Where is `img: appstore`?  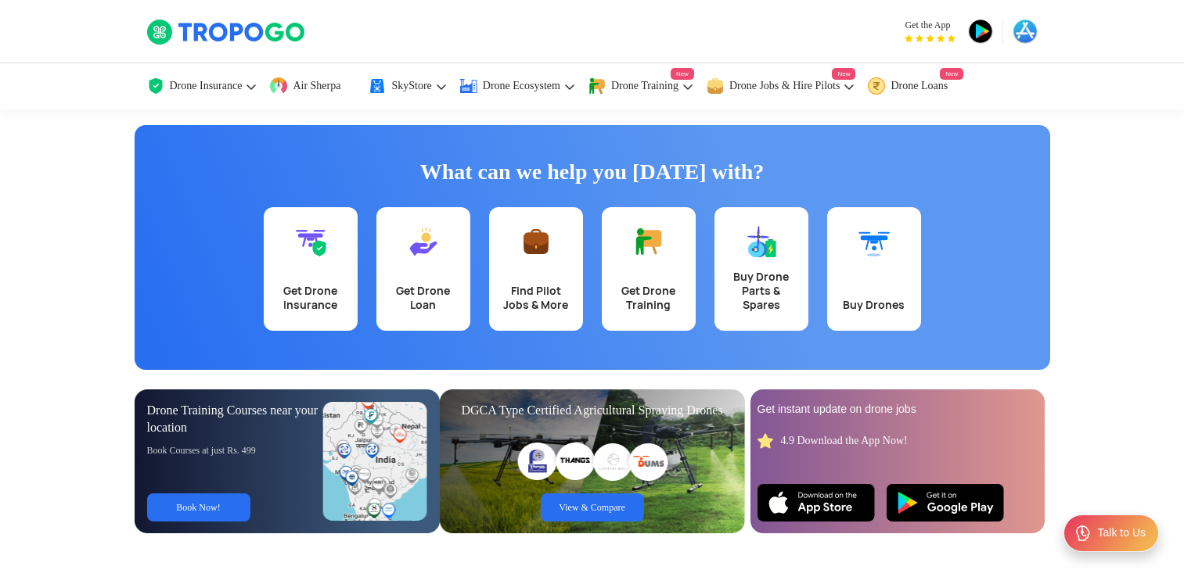
img: appstore is located at coordinates (1025, 31).